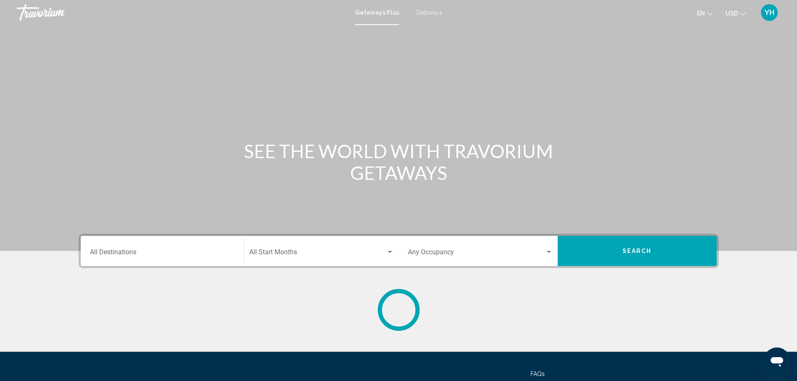 Image resolution: width=797 pixels, height=381 pixels. I want to click on button: Change language, so click(705, 13).